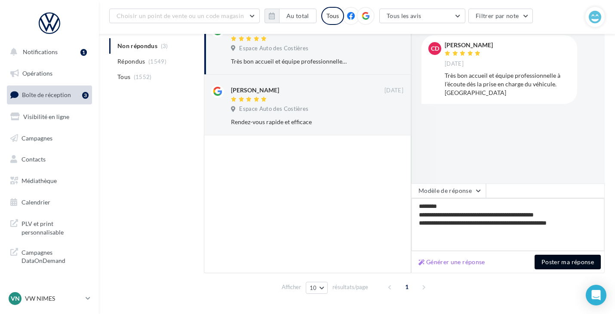 This screenshot has width=615, height=314. Describe the element at coordinates (49, 74) in the screenshot. I see `a: Opérations` at that location.